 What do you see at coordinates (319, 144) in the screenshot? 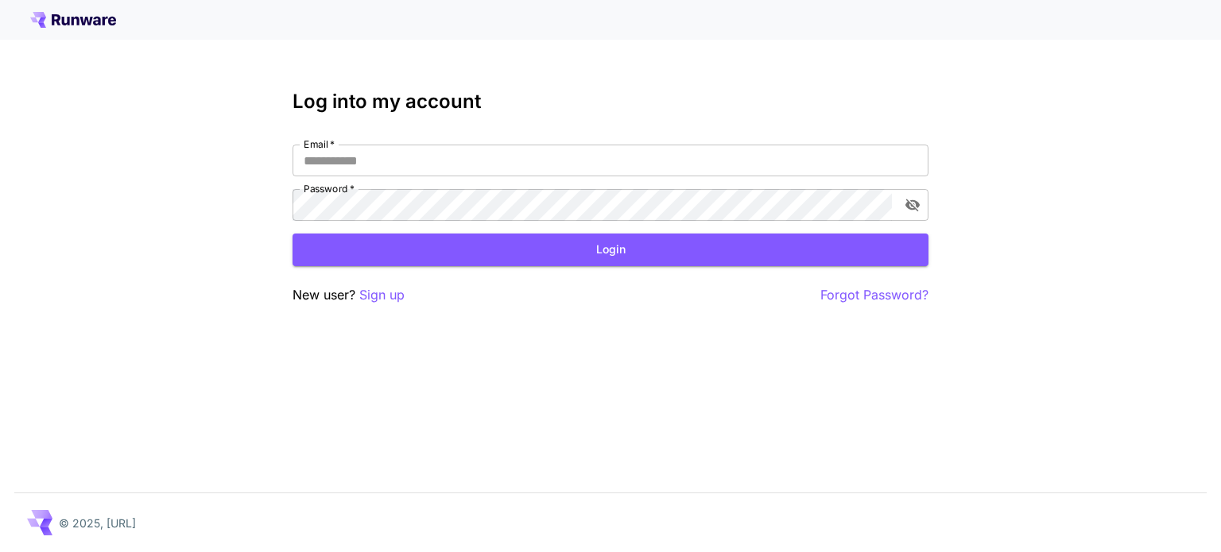
I see `label: Email` at bounding box center [319, 144].